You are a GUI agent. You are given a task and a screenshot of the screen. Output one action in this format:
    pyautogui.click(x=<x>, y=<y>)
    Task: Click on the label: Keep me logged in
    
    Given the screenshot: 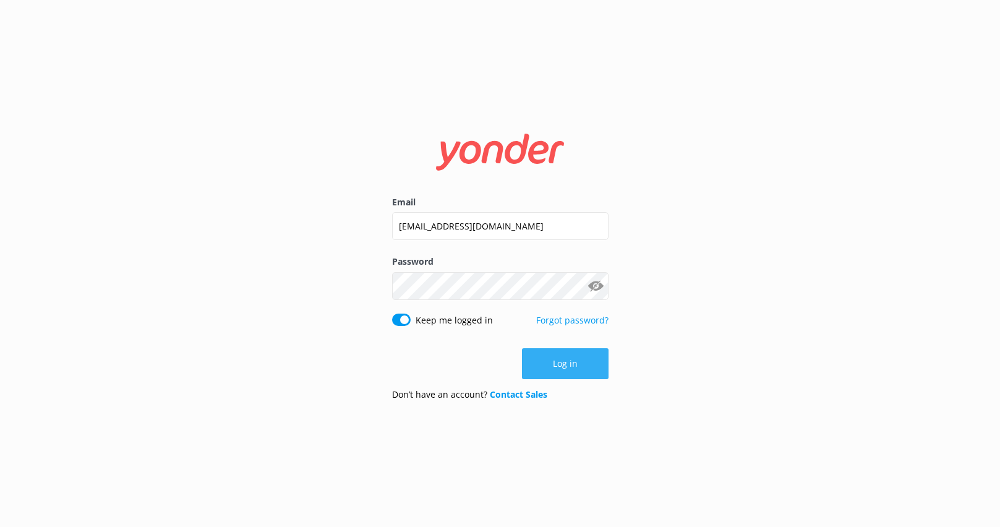 What is the action you would take?
    pyautogui.click(x=454, y=320)
    